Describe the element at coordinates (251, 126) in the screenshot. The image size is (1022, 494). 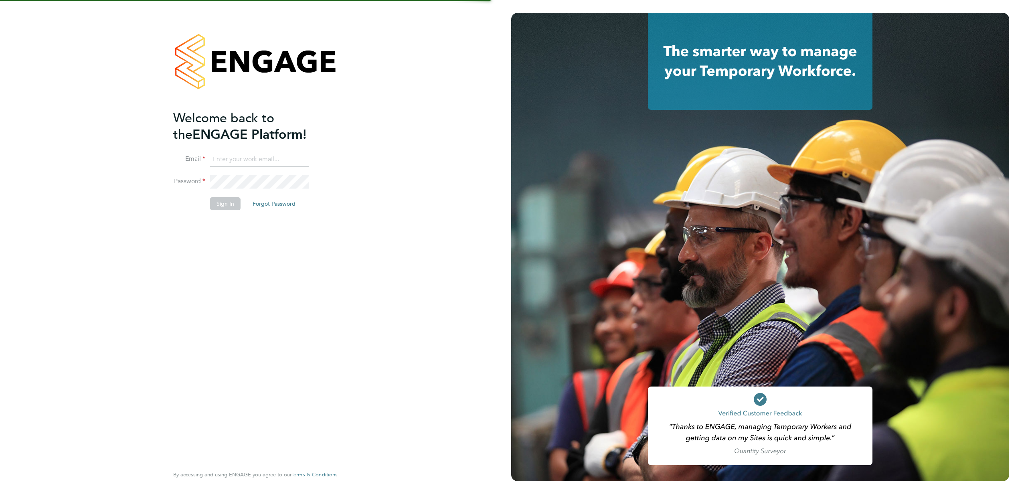
I see `h2: ENGAGE Platform!` at that location.